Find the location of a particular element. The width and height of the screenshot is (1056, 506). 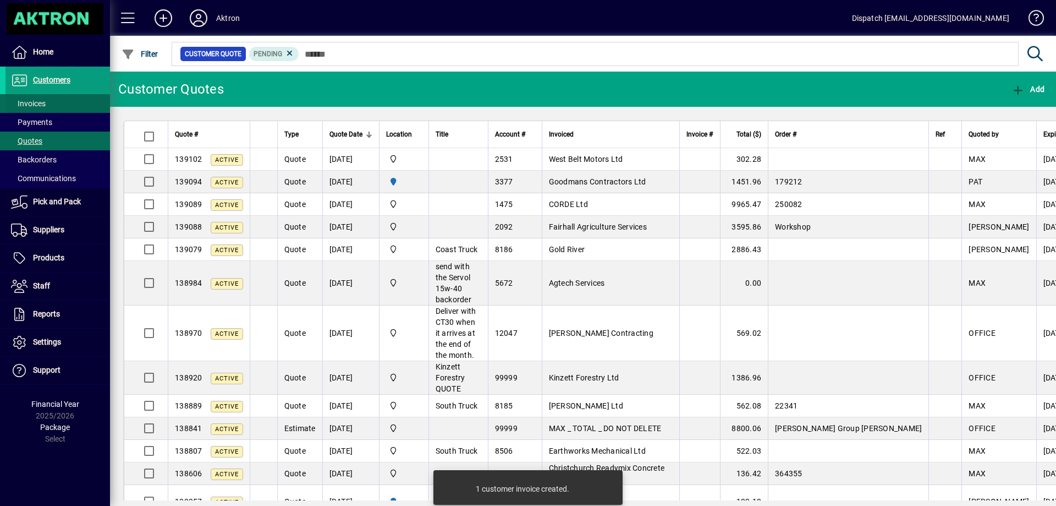

span: 8186 is located at coordinates (504, 249).